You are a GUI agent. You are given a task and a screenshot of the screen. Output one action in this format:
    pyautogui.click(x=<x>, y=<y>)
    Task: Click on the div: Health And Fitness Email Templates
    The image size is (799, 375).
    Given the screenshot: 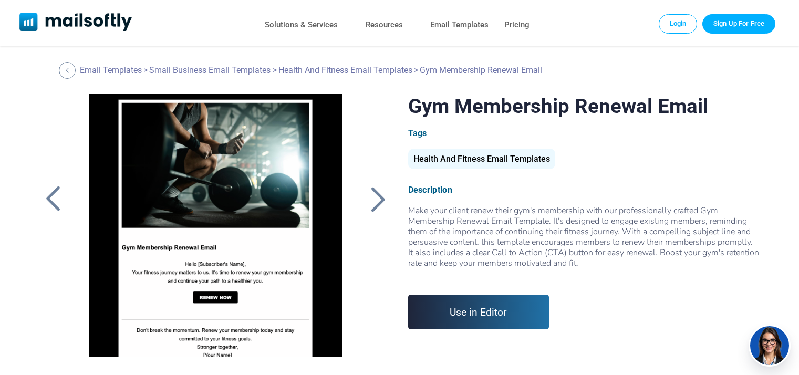 What is the action you would take?
    pyautogui.click(x=482, y=159)
    